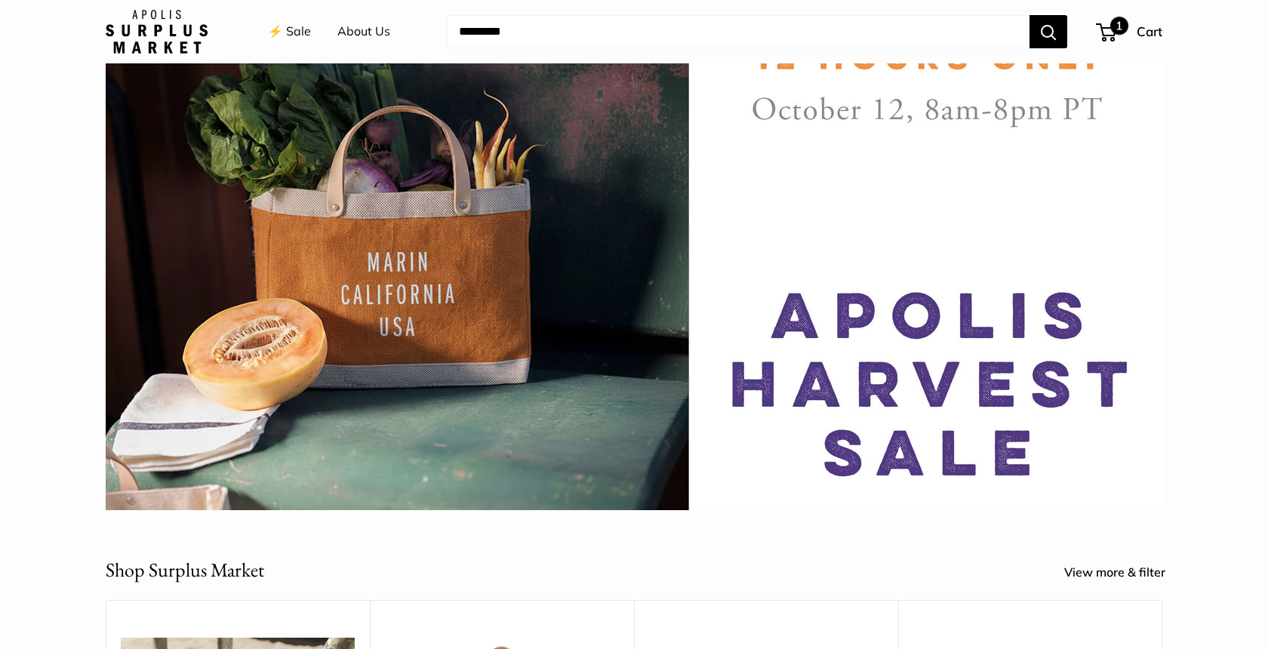 The image size is (1268, 649). Describe the element at coordinates (1048, 32) in the screenshot. I see `button: Search` at that location.